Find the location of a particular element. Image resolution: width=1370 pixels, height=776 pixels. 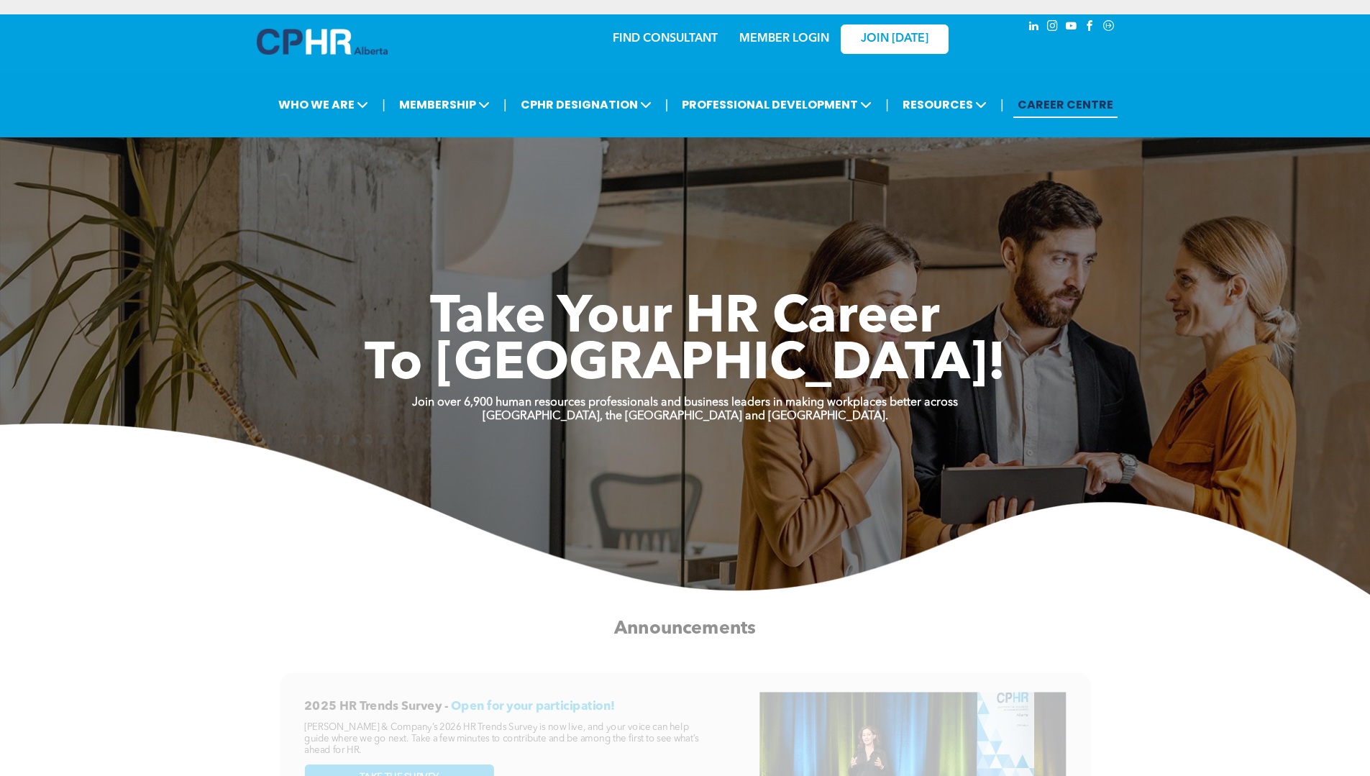

span: CPHR DESIGNATION is located at coordinates (586, 104).